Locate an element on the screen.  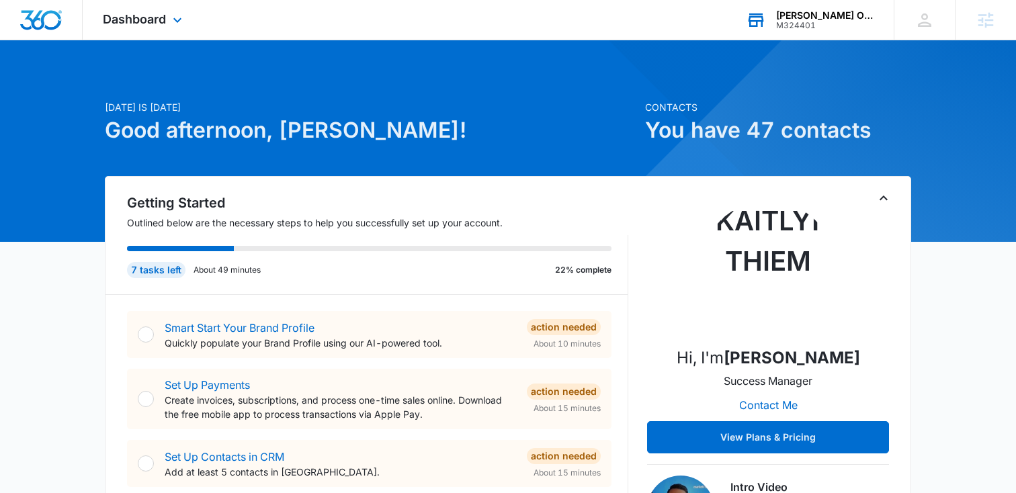
span: About 10 minutes is located at coordinates (567, 344).